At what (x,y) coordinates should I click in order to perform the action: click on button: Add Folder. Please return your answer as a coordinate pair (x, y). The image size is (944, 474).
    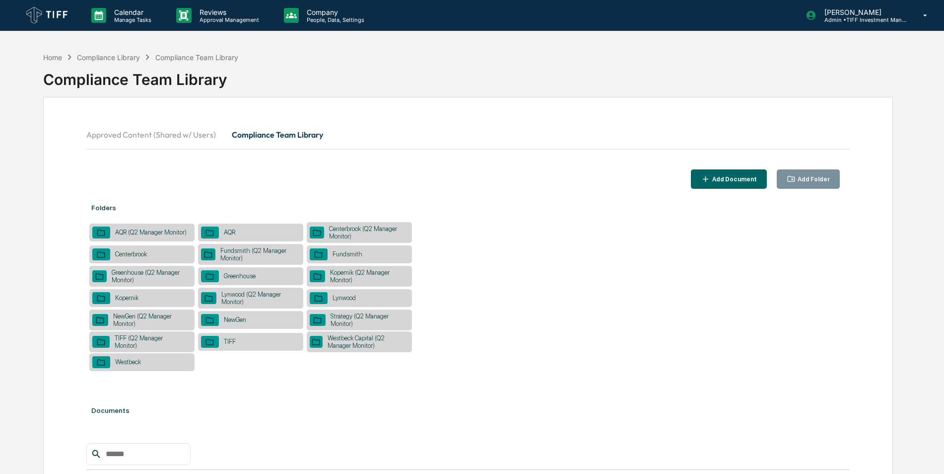
    Looking at the image, I should click on (809, 179).